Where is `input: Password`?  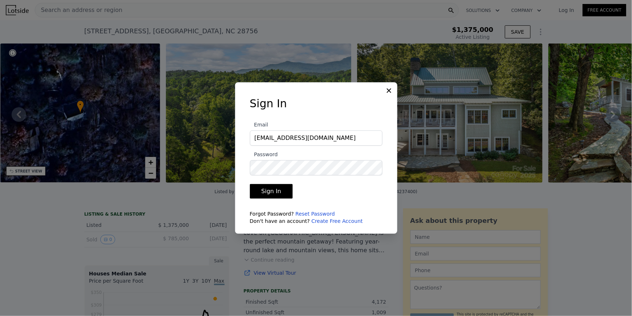 input: Password is located at coordinates (316, 168).